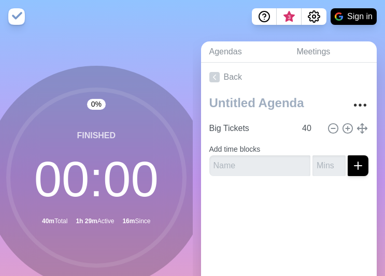 This screenshot has height=276, width=385. Describe the element at coordinates (314, 17) in the screenshot. I see `button: Settings` at that location.